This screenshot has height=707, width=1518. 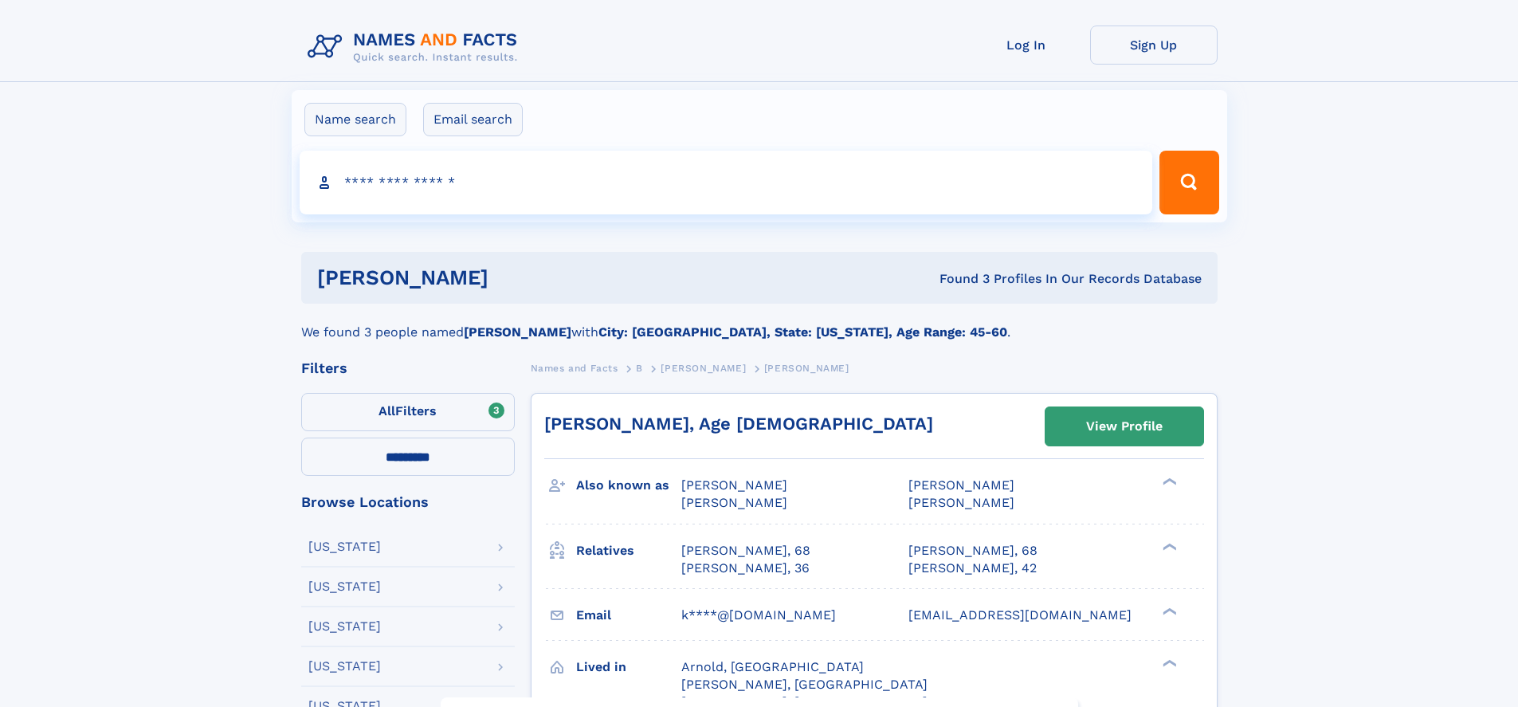 I want to click on a: B, so click(x=639, y=367).